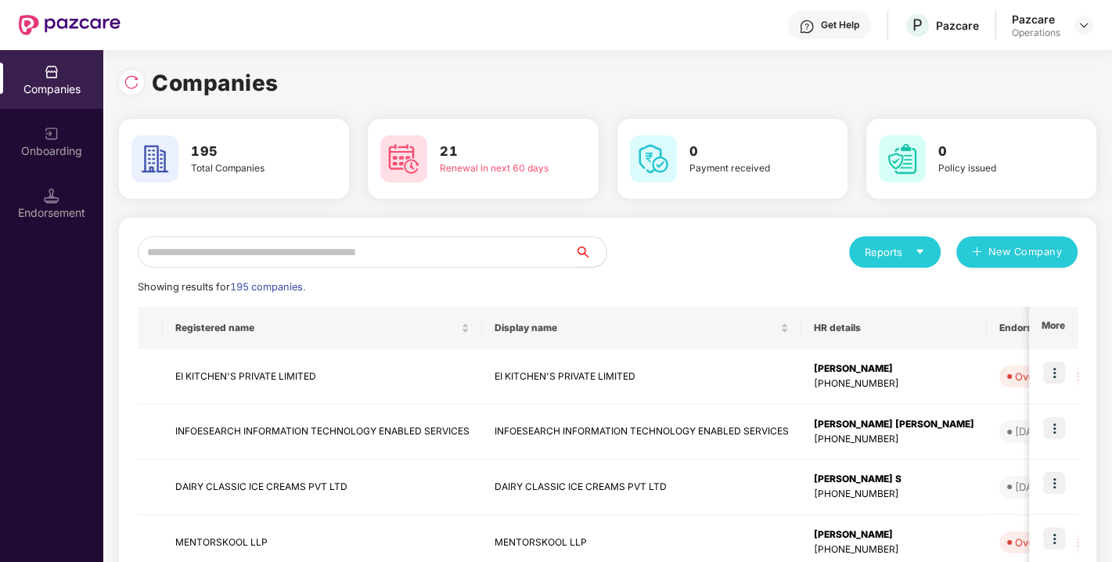  Describe the element at coordinates (840, 25) in the screenshot. I see `div: Get Help` at that location.